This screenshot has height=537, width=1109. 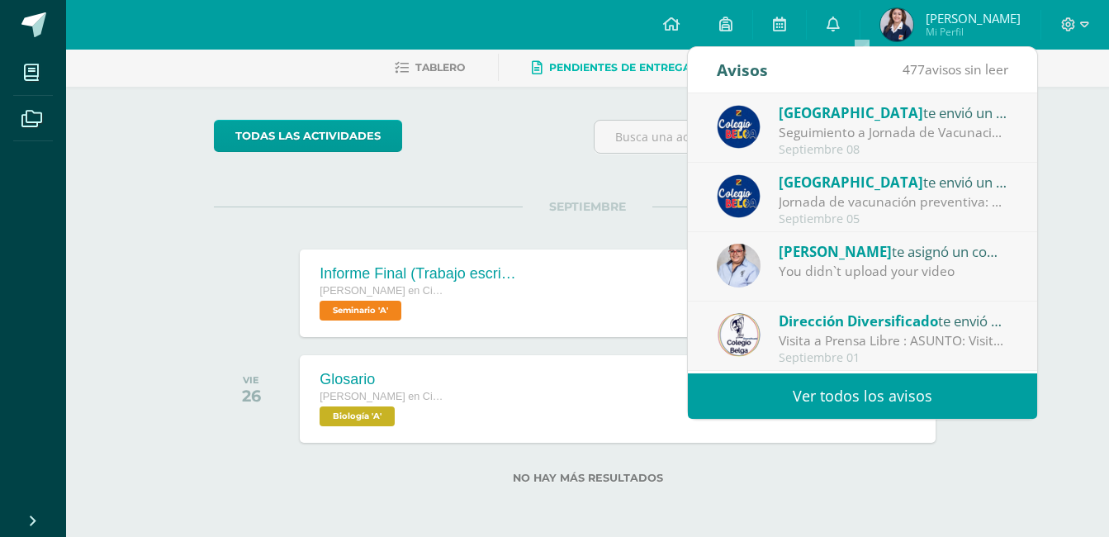 What do you see at coordinates (893, 201) in the screenshot?
I see `div: Jornada de vacunación preventiva: Estimados Padres y Estimadas Madres de Familia: Deseándoles un ...` at bounding box center [893, 201].